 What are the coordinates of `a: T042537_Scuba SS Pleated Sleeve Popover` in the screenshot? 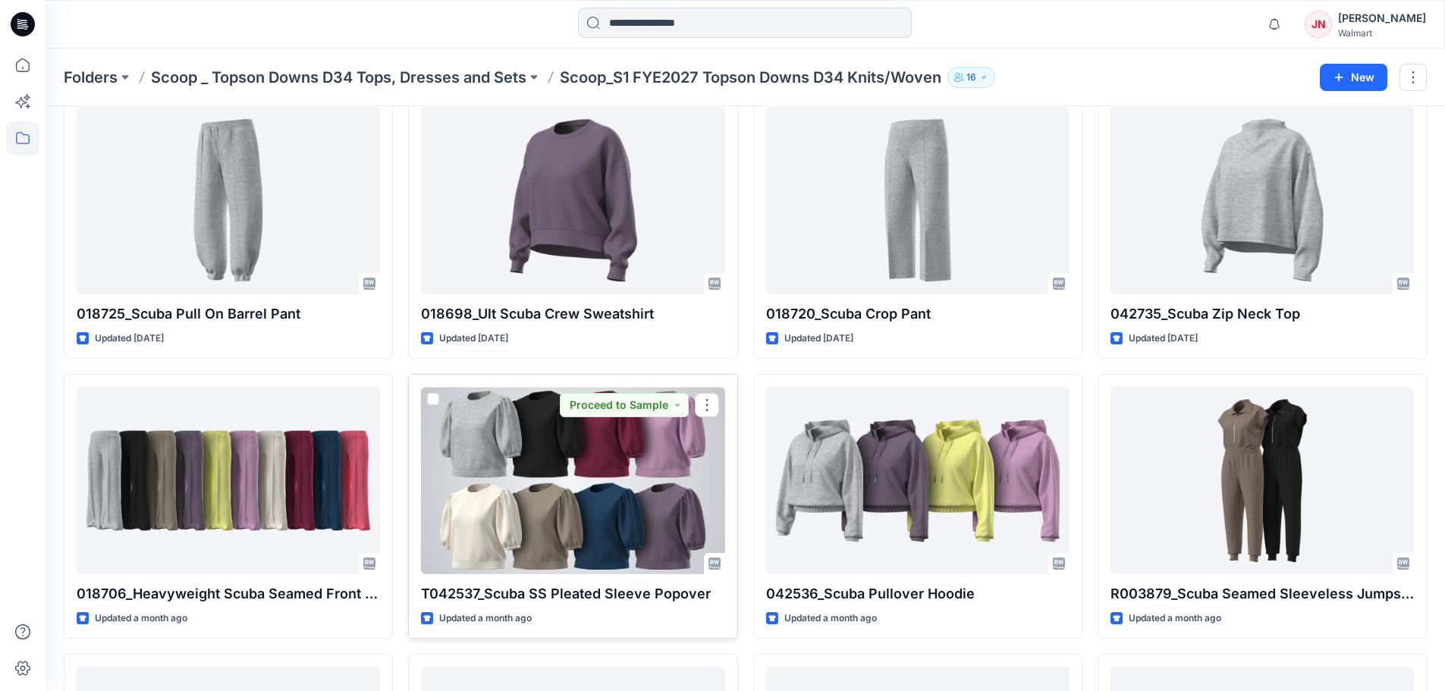 It's located at (573, 480).